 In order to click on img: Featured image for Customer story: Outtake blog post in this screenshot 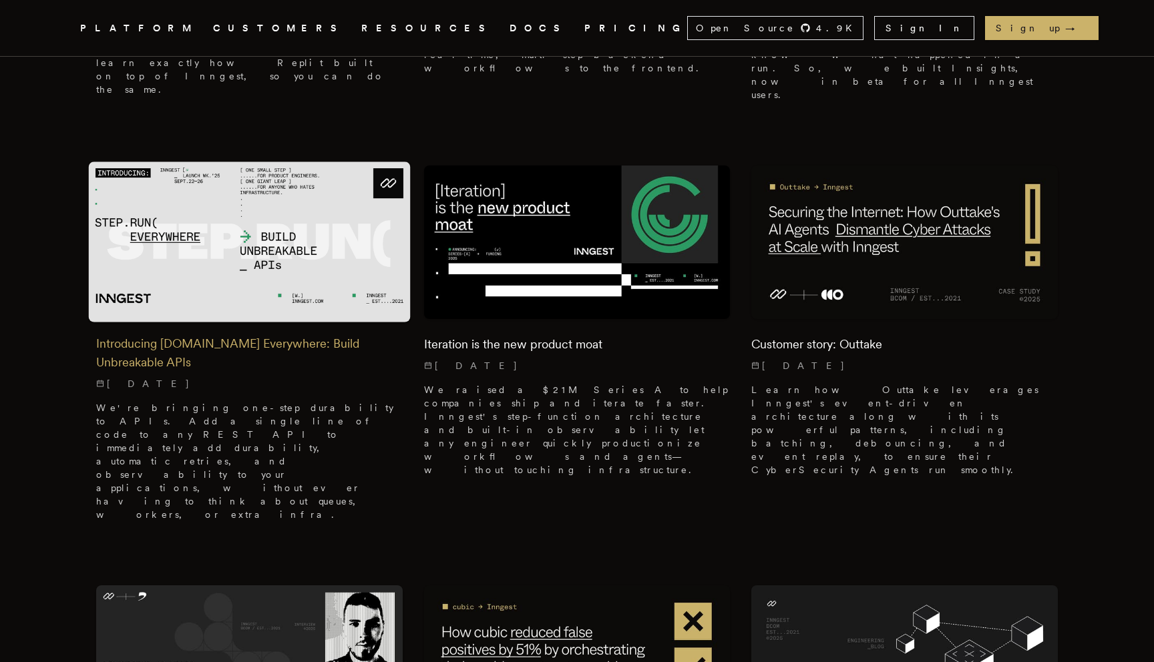, I will do `click(904, 242)`.